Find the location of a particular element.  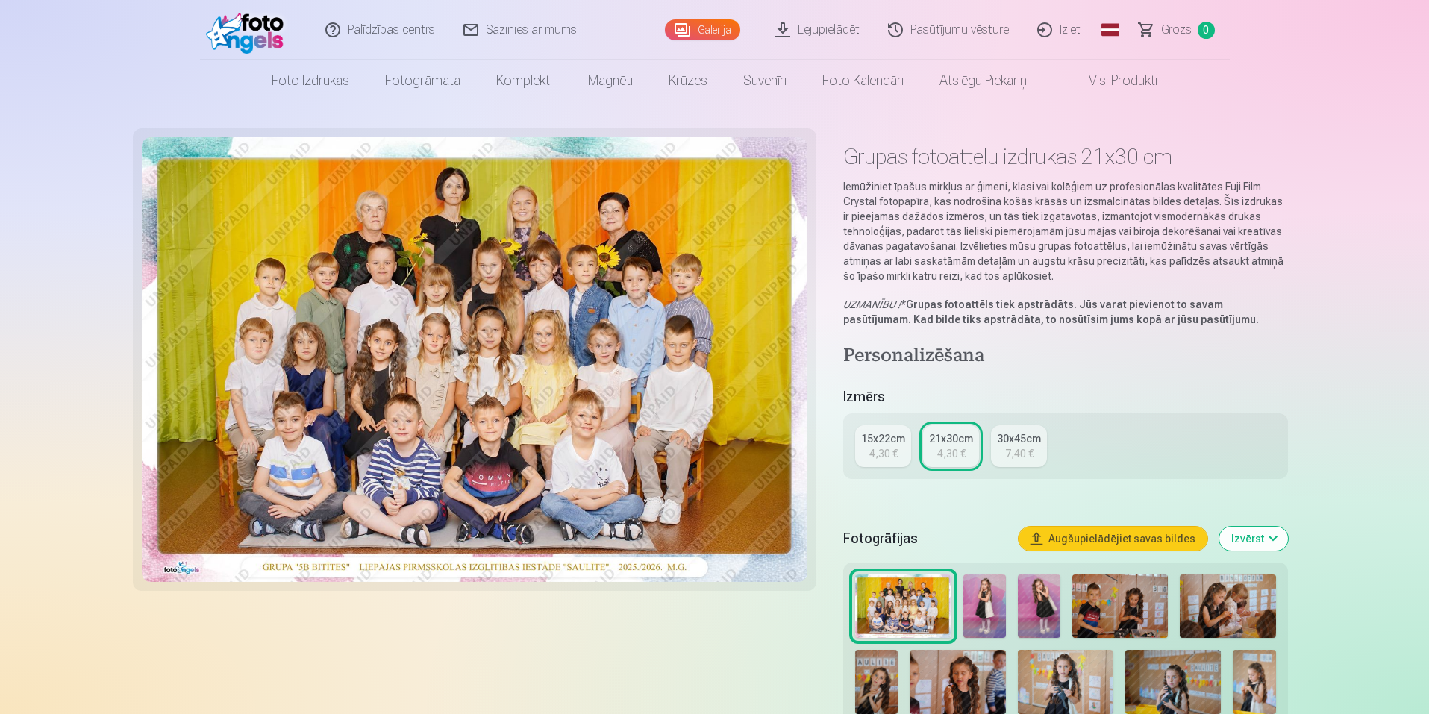

a: Visi produkti is located at coordinates (1111, 81).